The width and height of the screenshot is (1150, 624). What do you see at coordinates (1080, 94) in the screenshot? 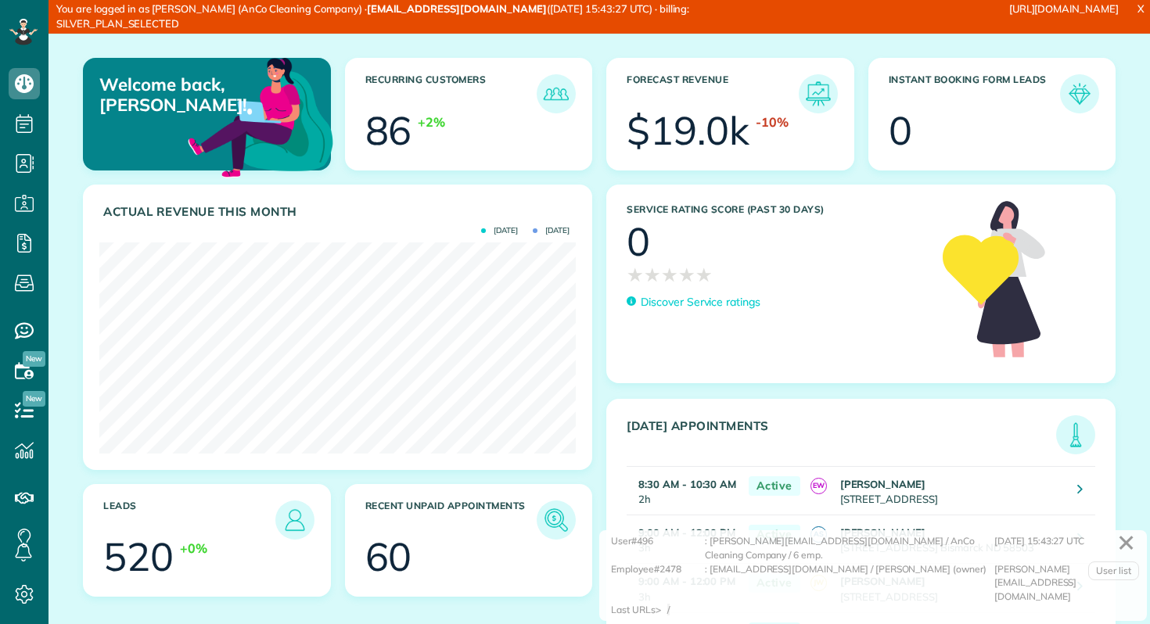
I see `img: icon_form_leads-04211a6a04a5b2264e4ee56bc0799ec3eb69b7e499cbb523a139df1d13a81ae0.png` at bounding box center [1080, 94].